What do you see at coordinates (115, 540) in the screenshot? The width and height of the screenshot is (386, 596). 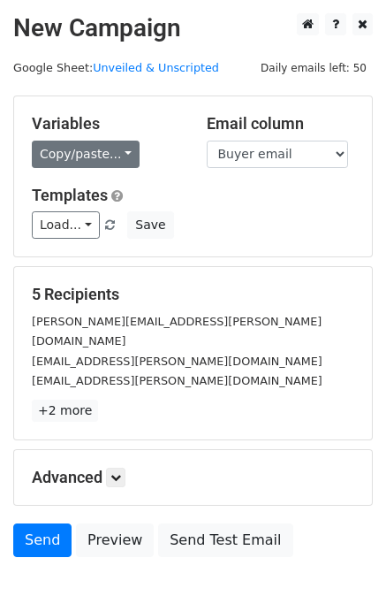 I see `a: Preview` at bounding box center [115, 540].